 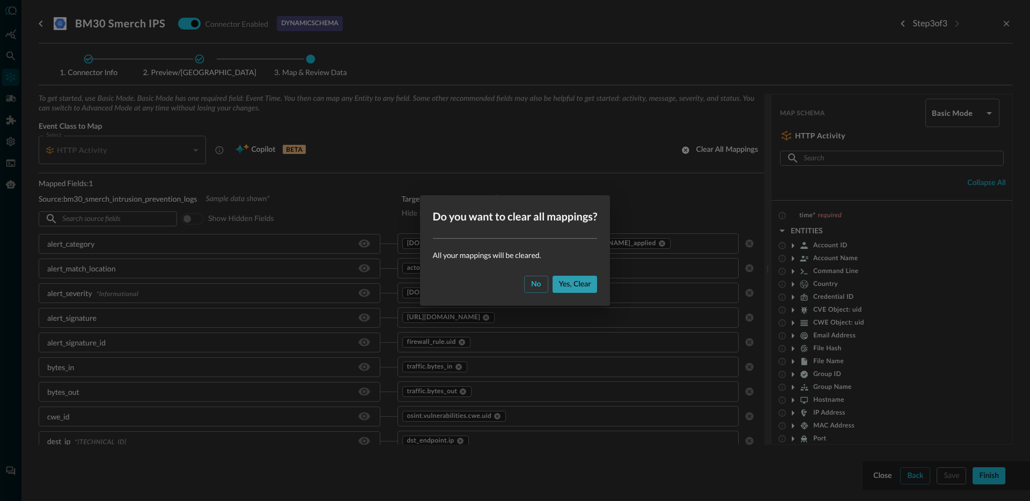 I want to click on div: Yes, clear, so click(x=575, y=284).